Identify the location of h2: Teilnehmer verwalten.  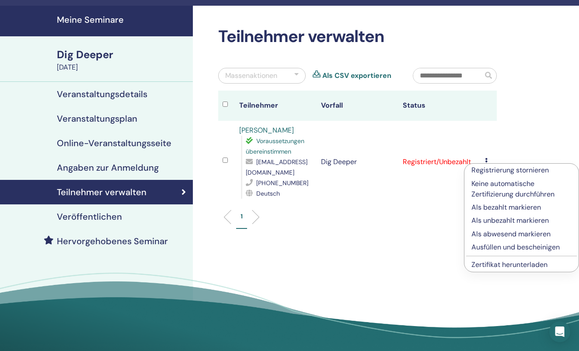
(357, 37).